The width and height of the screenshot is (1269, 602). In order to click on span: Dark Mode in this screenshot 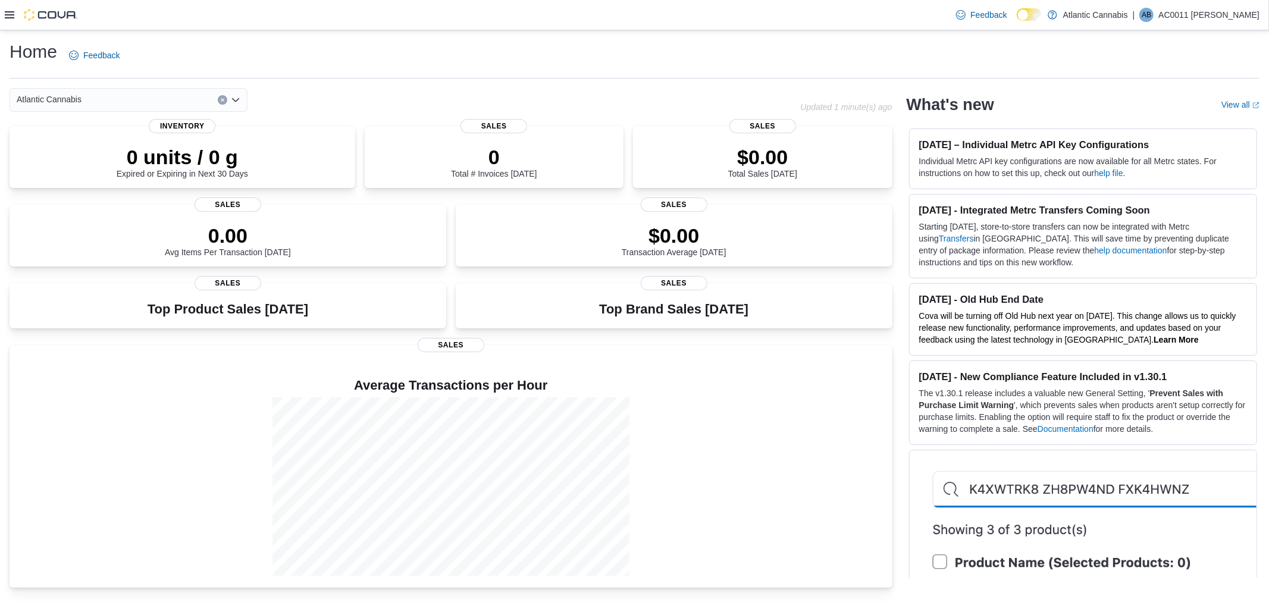, I will do `click(1017, 21)`.